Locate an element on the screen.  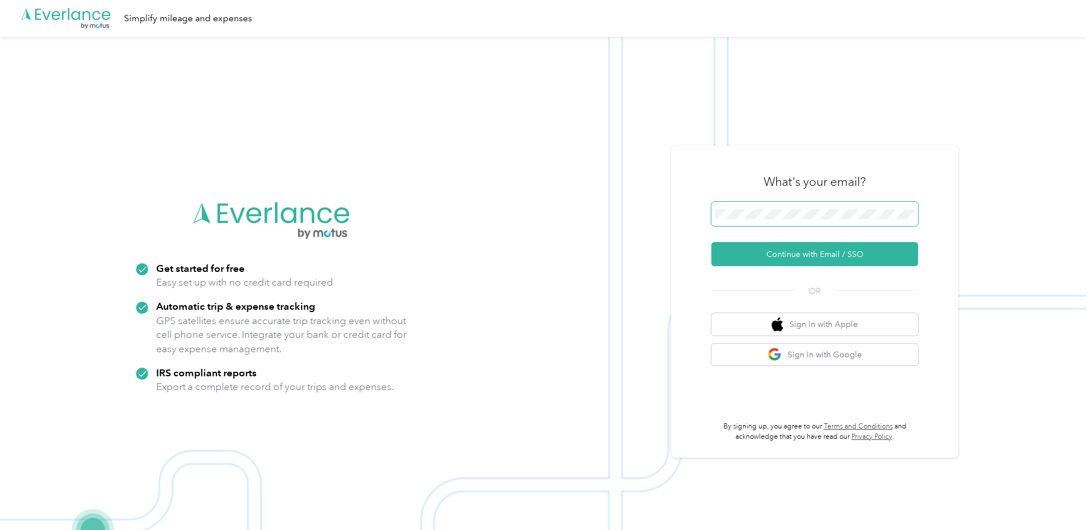
strong: IRS compliant reports is located at coordinates (206, 373).